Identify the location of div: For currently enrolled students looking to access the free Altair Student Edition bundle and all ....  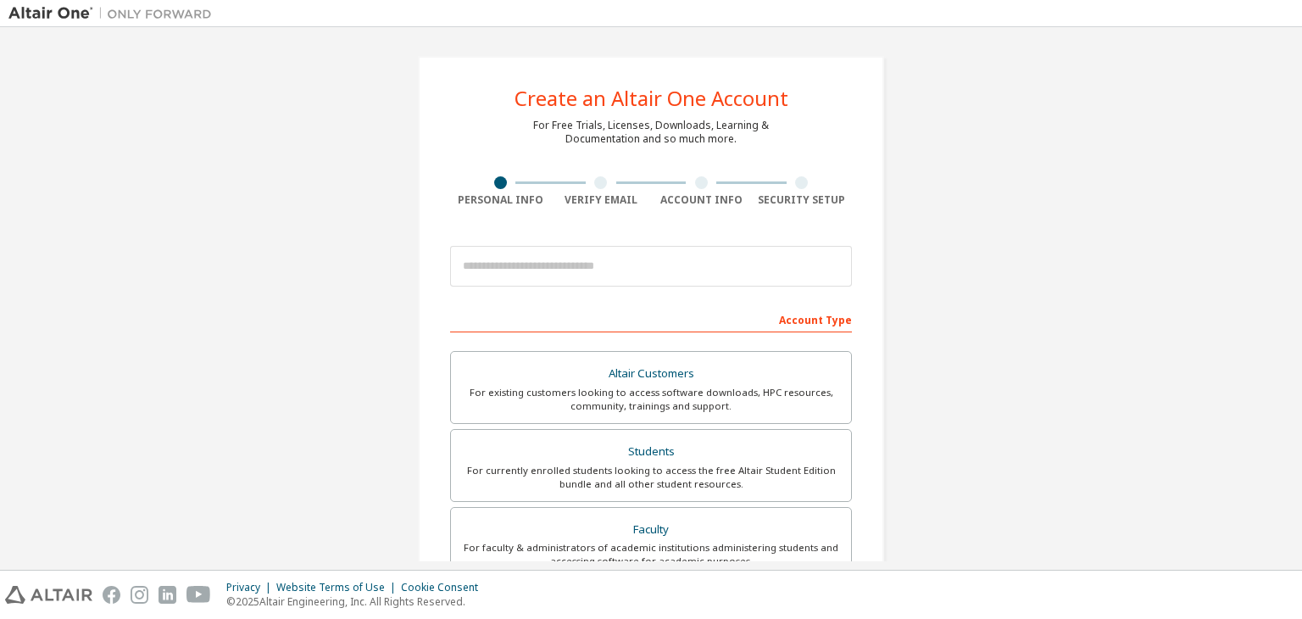
(651, 477).